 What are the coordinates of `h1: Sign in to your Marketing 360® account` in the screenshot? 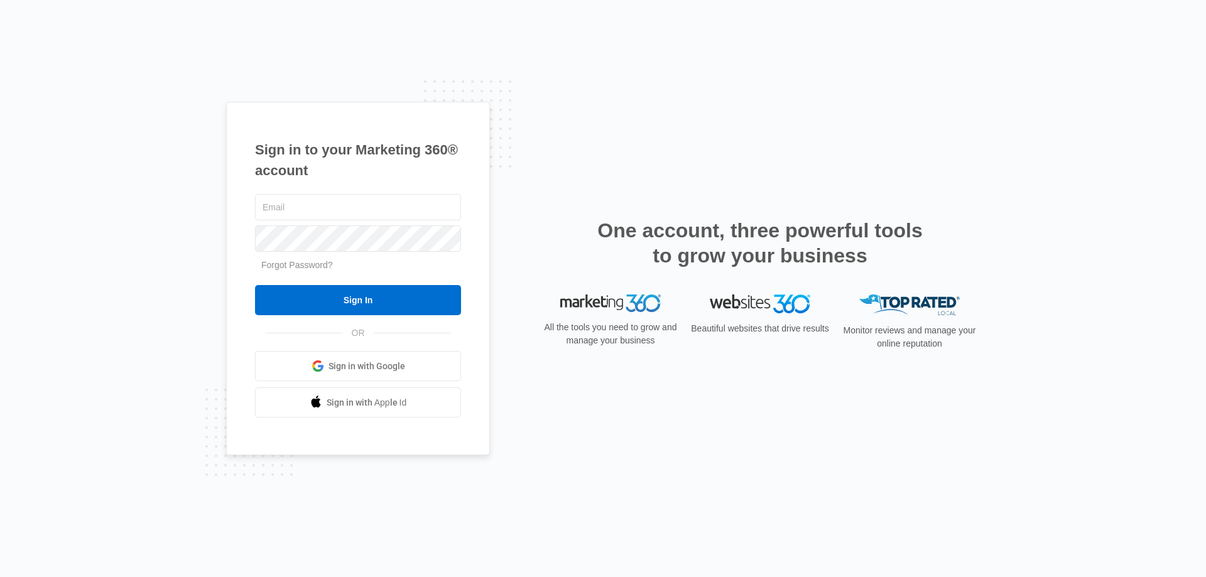 It's located at (358, 160).